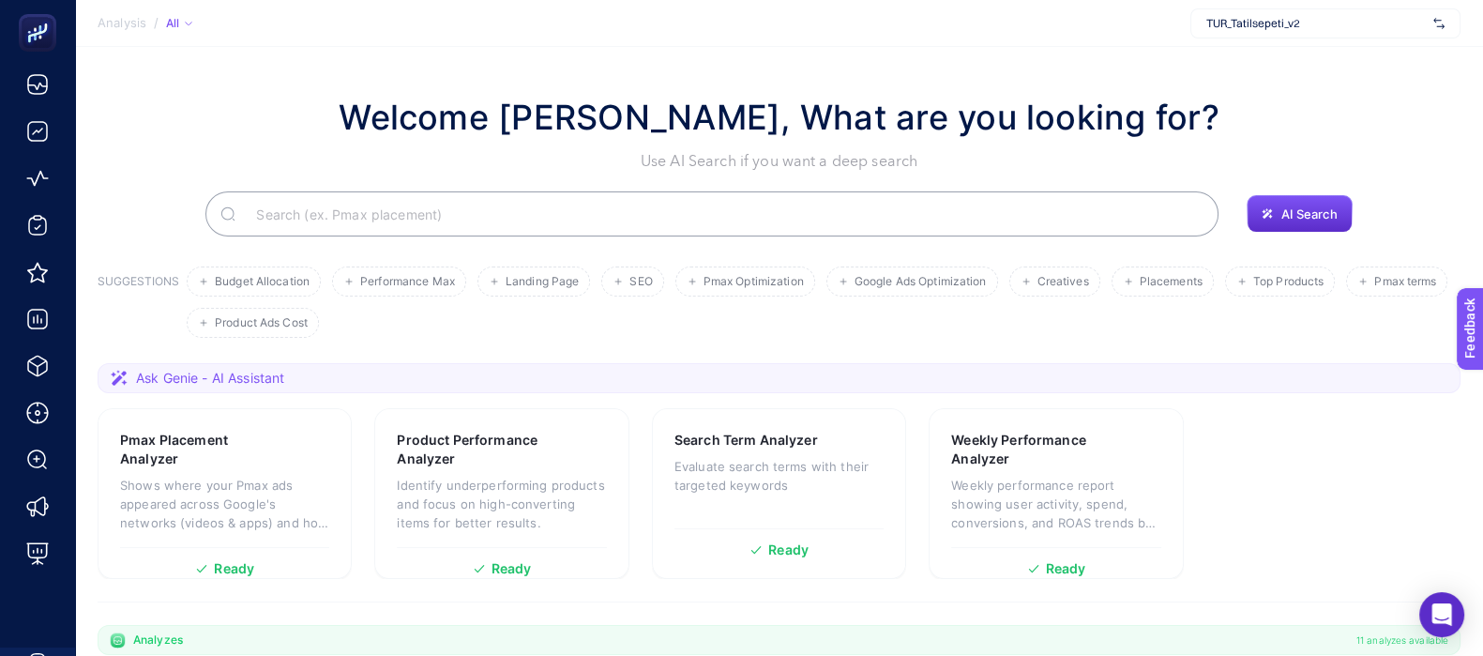 The width and height of the screenshot is (1483, 656). Describe the element at coordinates (778, 161) in the screenshot. I see `p: Use AI Search if you want a deep search` at that location.